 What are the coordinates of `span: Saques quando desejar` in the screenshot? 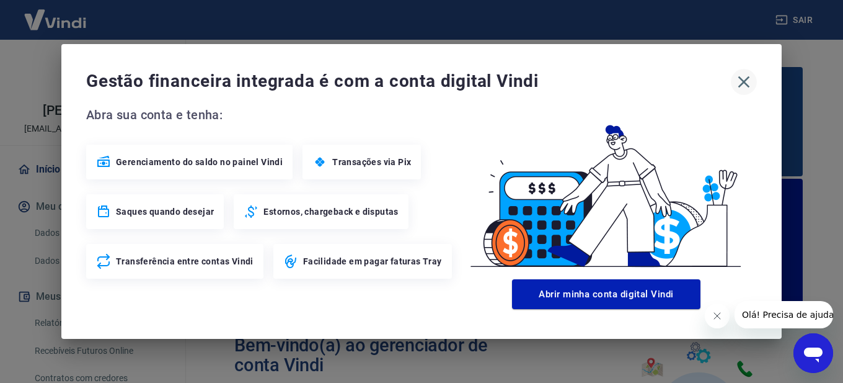 It's located at (165, 211).